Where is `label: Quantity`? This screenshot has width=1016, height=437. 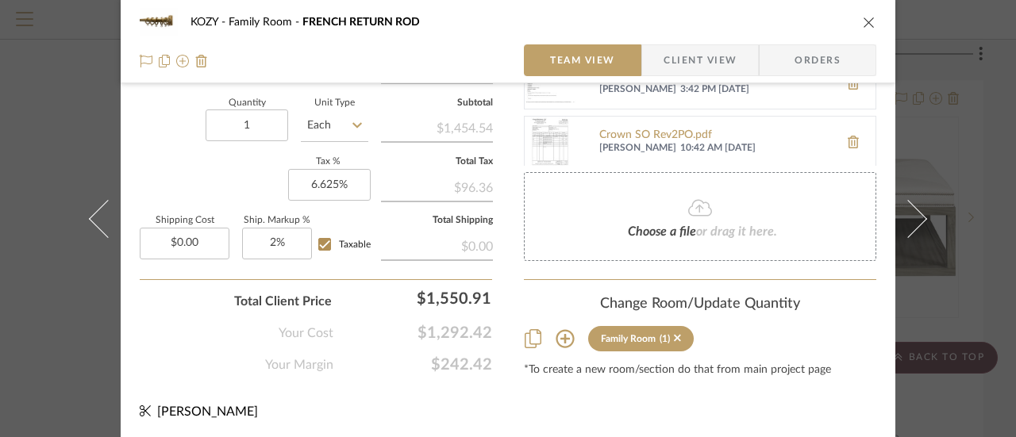
label: Quantity is located at coordinates (247, 103).